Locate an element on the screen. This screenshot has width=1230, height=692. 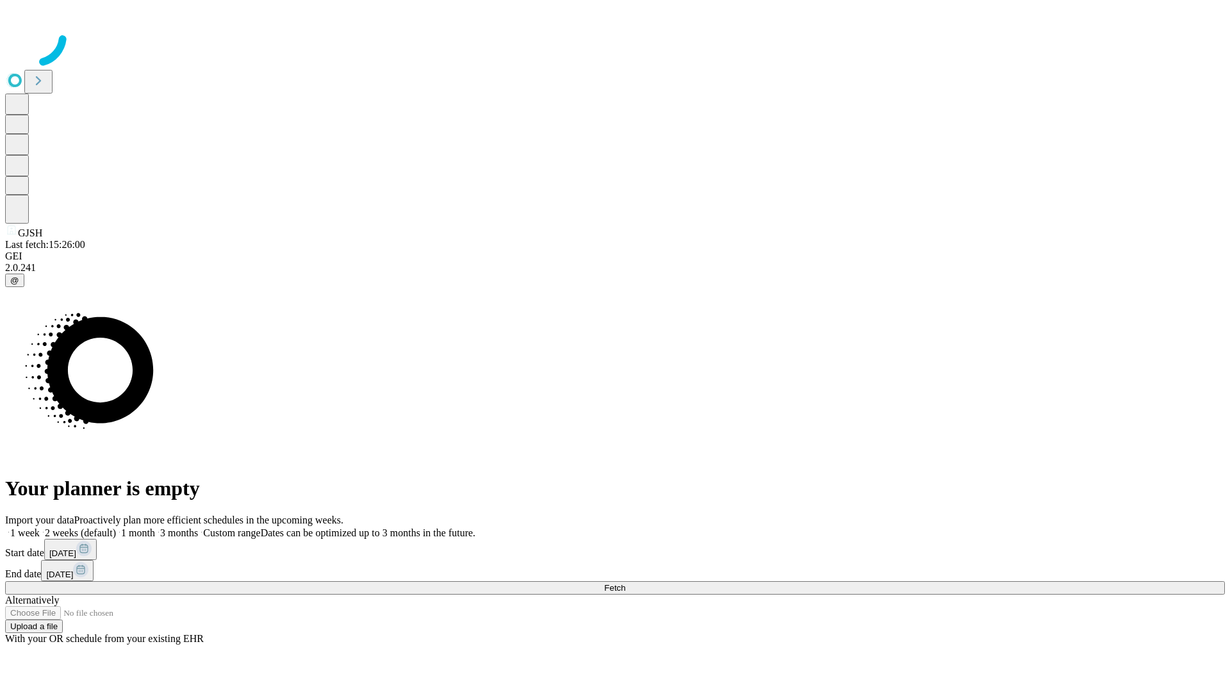
span: Alternatively is located at coordinates (32, 600).